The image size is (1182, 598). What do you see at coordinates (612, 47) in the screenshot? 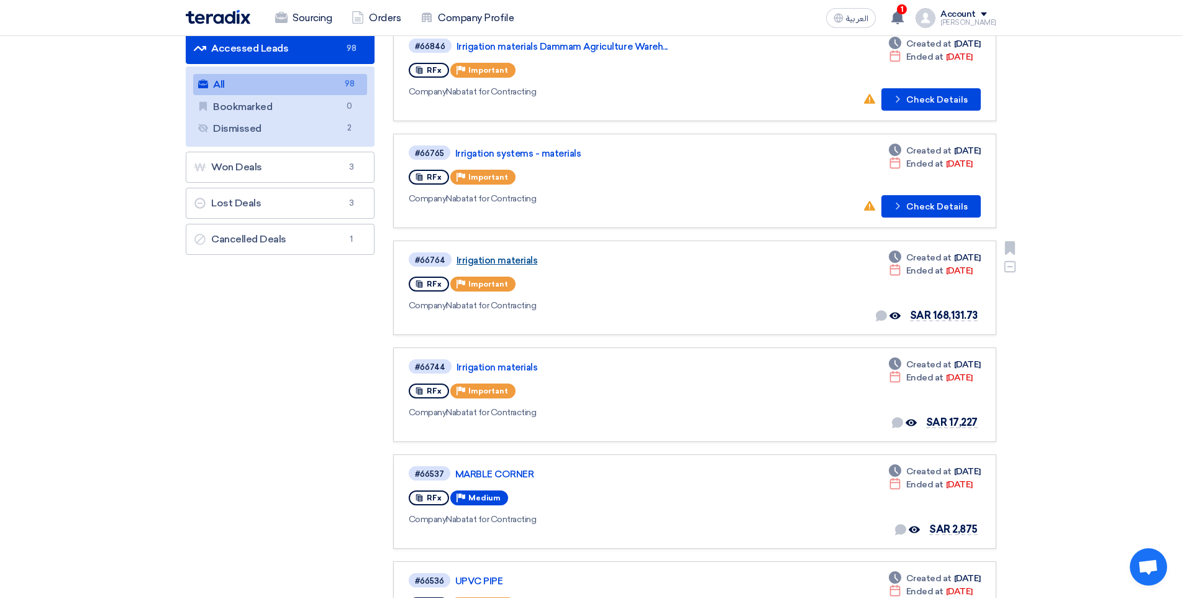
I see `a: Irrigation materials Dammam Agriculture Wareh...` at bounding box center [612, 47].